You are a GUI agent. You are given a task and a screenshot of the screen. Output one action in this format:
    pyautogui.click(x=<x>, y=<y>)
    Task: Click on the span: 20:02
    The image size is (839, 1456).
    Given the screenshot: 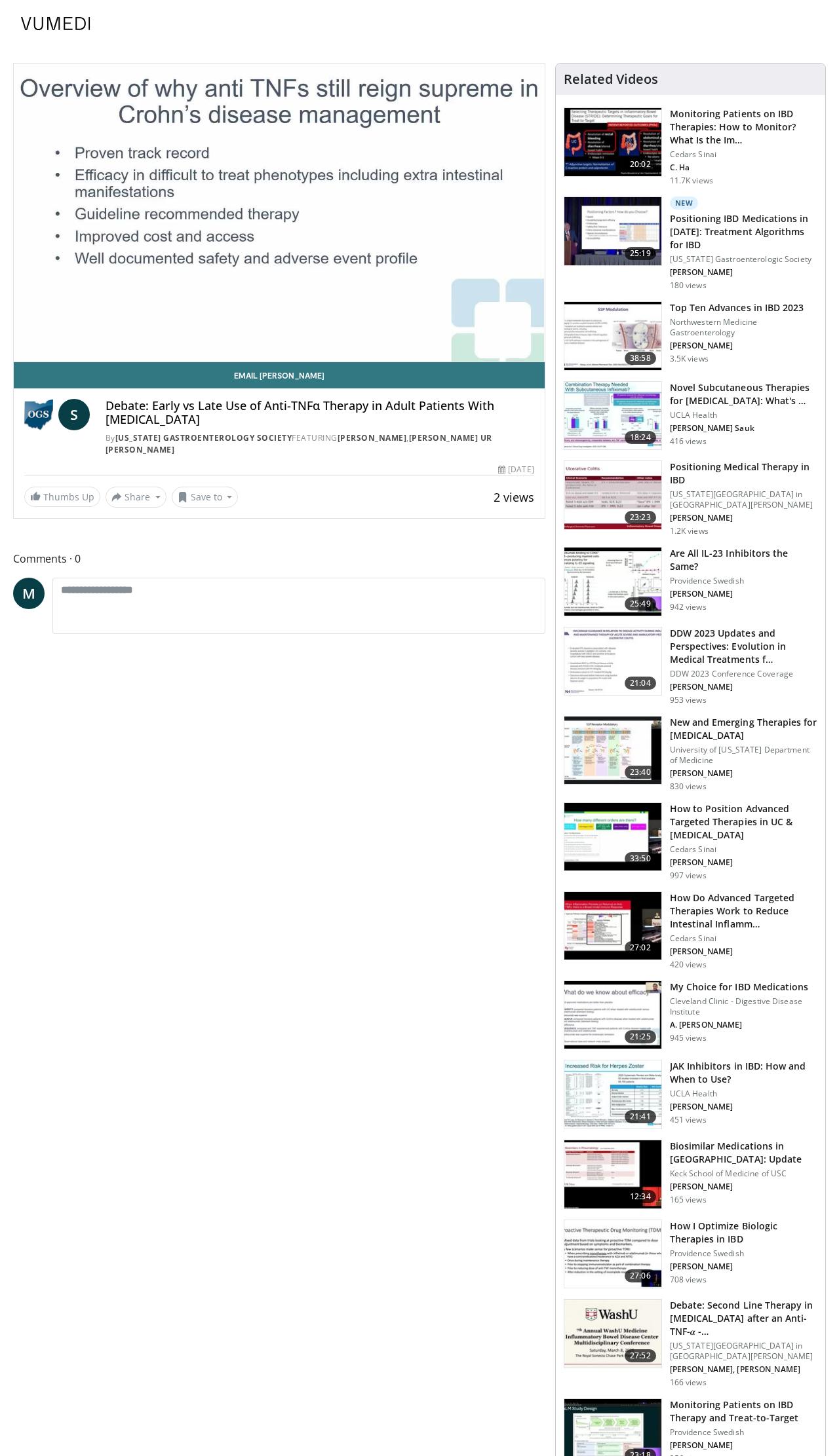 What is the action you would take?
    pyautogui.click(x=640, y=165)
    